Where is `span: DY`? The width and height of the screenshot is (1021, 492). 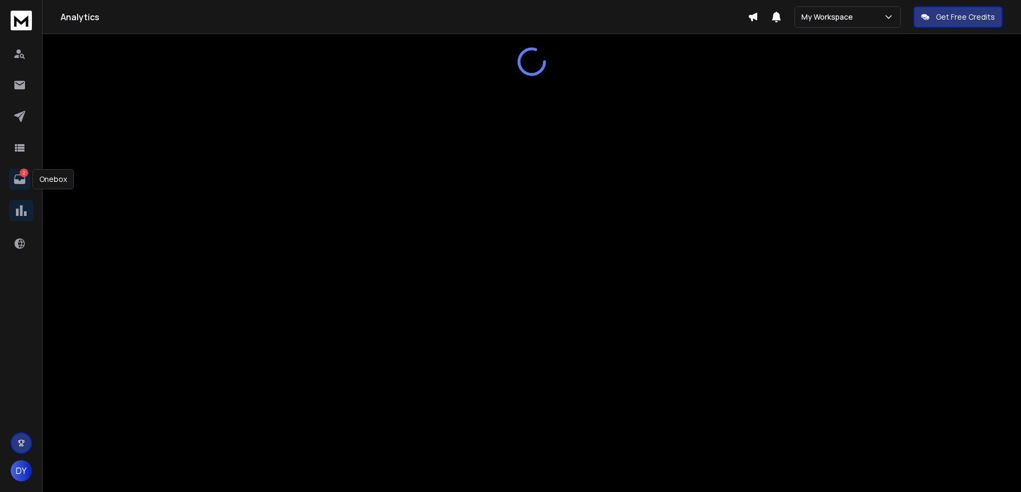
span: DY is located at coordinates (21, 471).